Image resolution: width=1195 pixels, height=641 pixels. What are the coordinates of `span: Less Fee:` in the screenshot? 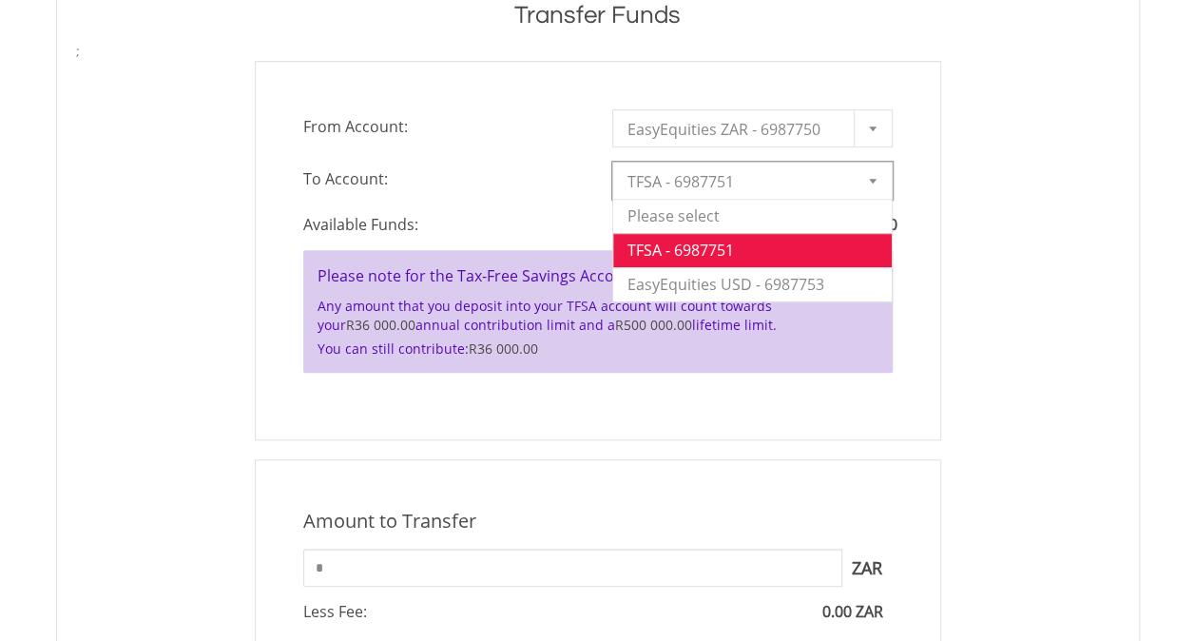 It's located at (335, 611).